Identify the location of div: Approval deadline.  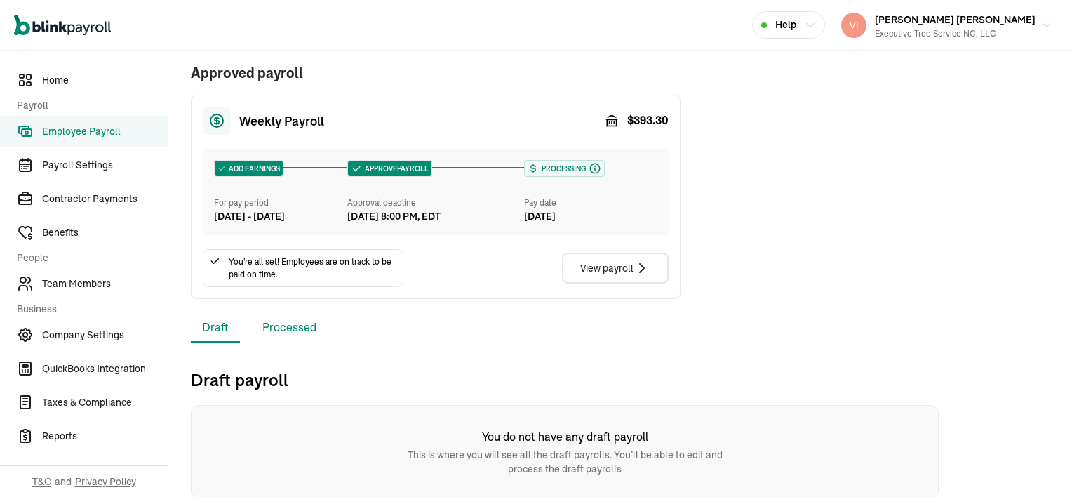
(433, 203).